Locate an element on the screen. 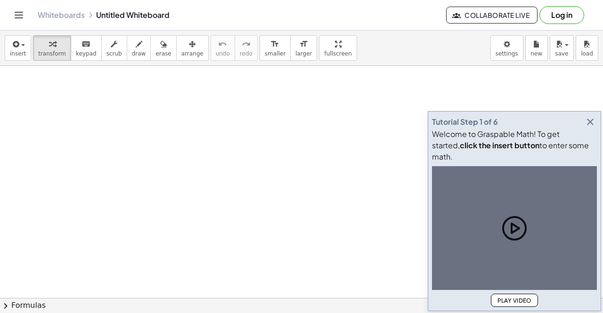 The height and width of the screenshot is (313, 603). div: Welcome to Graspable Math! To get started, to enter some math. is located at coordinates (514, 146).